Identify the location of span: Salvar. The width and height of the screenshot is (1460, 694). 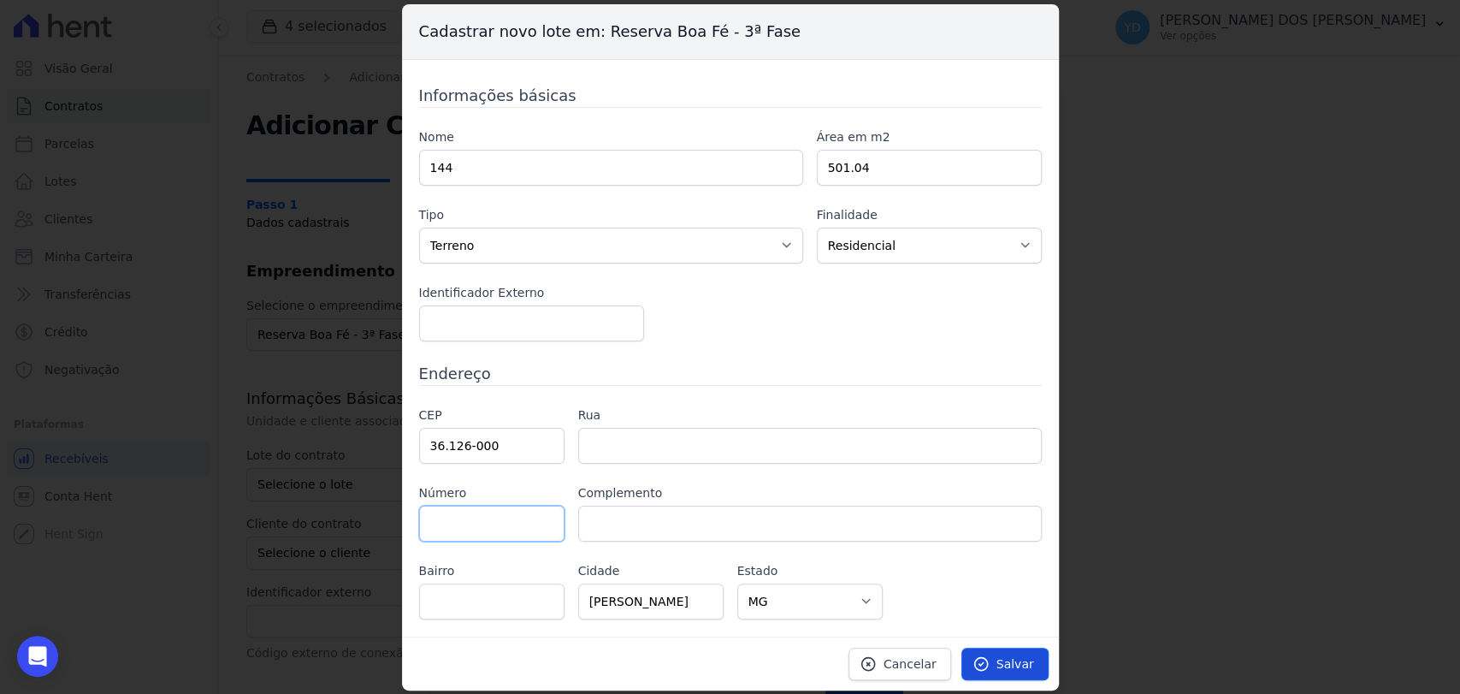
(1015, 664).